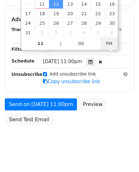 The width and height of the screenshot is (139, 172). Describe the element at coordinates (19, 49) in the screenshot. I see `strong: Filters` at that location.